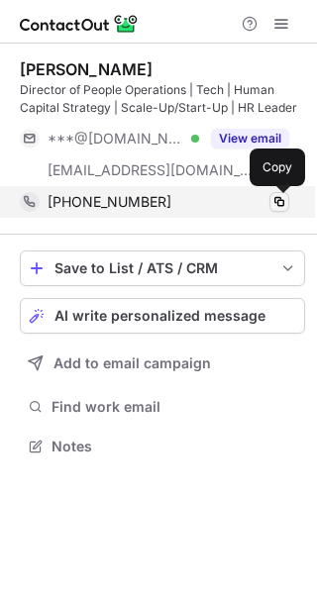  What do you see at coordinates (162, 268) in the screenshot?
I see `button: save-profile-one-click` at bounding box center [162, 268].